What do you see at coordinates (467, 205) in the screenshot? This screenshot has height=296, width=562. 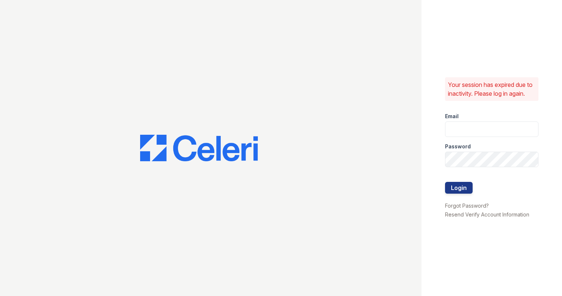 I see `a: Forgot Password?` at bounding box center [467, 205].